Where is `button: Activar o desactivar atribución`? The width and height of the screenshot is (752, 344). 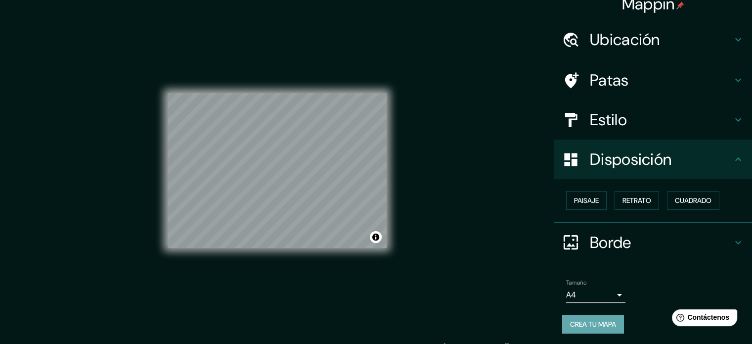
button: Activar o desactivar atribución is located at coordinates (376, 237).